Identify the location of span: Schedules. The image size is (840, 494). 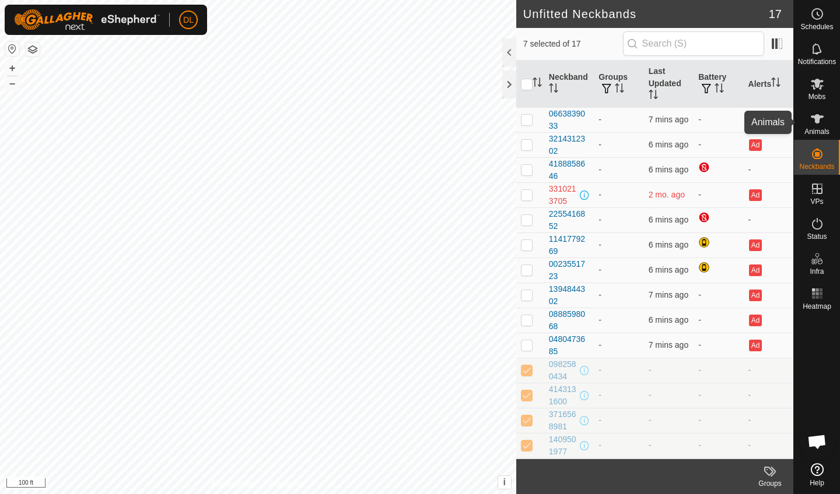
(816, 27).